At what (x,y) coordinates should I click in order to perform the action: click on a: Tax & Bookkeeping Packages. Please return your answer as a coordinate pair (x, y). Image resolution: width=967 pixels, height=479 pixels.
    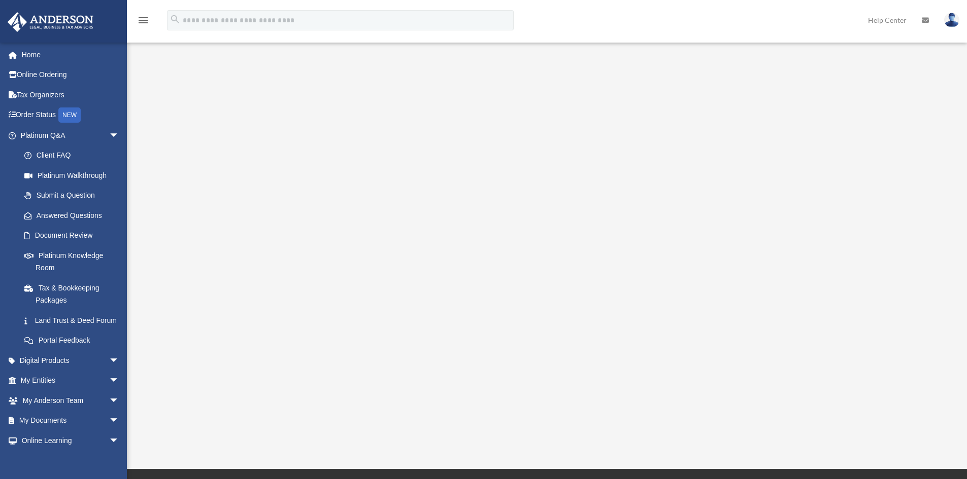
    Looking at the image, I should click on (74, 294).